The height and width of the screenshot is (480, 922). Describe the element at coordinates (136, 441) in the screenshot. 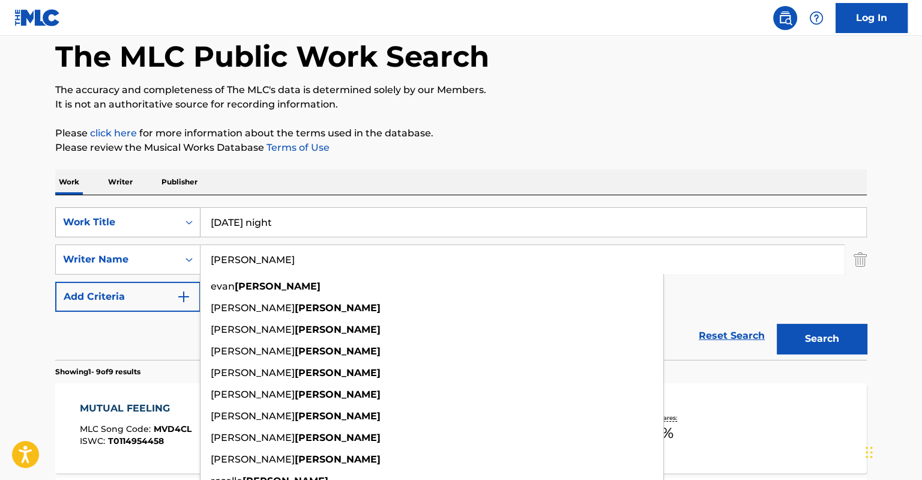

I see `span: T0114954458` at that location.